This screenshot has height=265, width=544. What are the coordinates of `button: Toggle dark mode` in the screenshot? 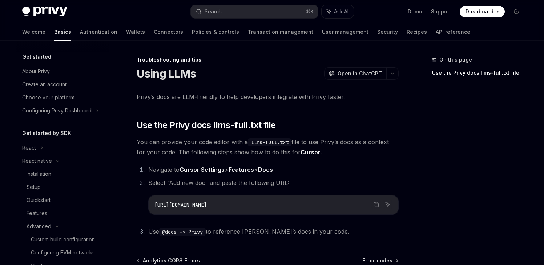 It's located at (517, 12).